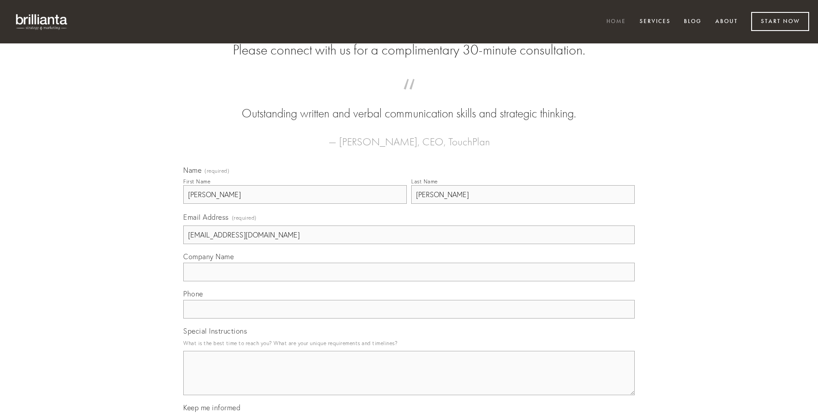 This screenshot has width=818, height=416. Describe the element at coordinates (212, 407) in the screenshot. I see `span: Keep me informed` at that location.